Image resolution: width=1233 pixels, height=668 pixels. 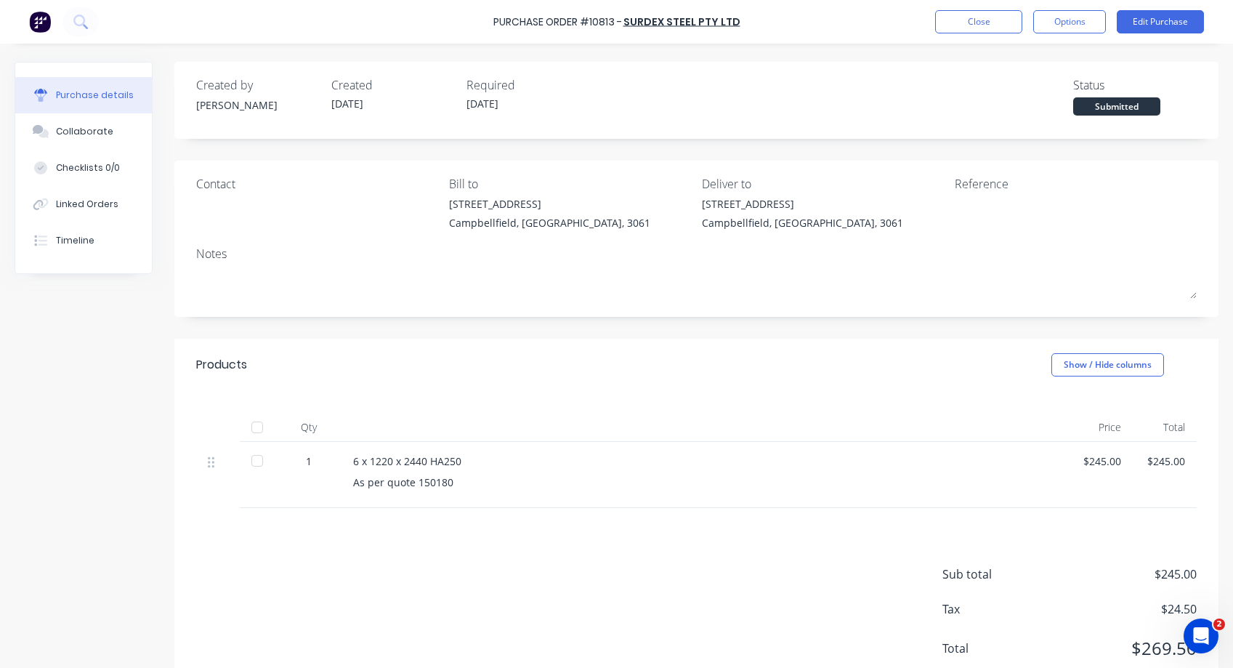 I want to click on span: $24.50, so click(x=1124, y=609).